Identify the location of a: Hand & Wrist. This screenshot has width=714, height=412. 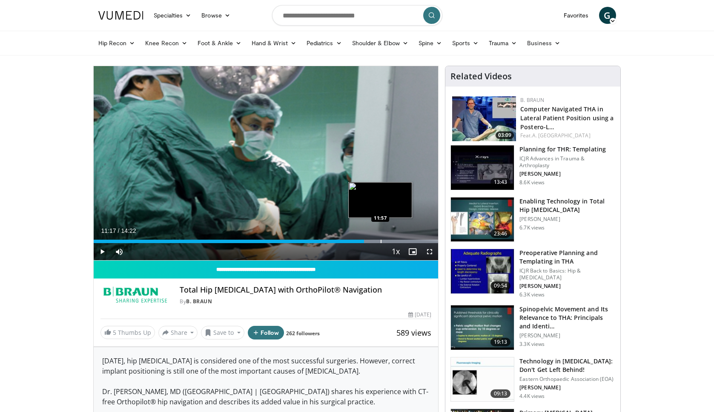
(274, 43).